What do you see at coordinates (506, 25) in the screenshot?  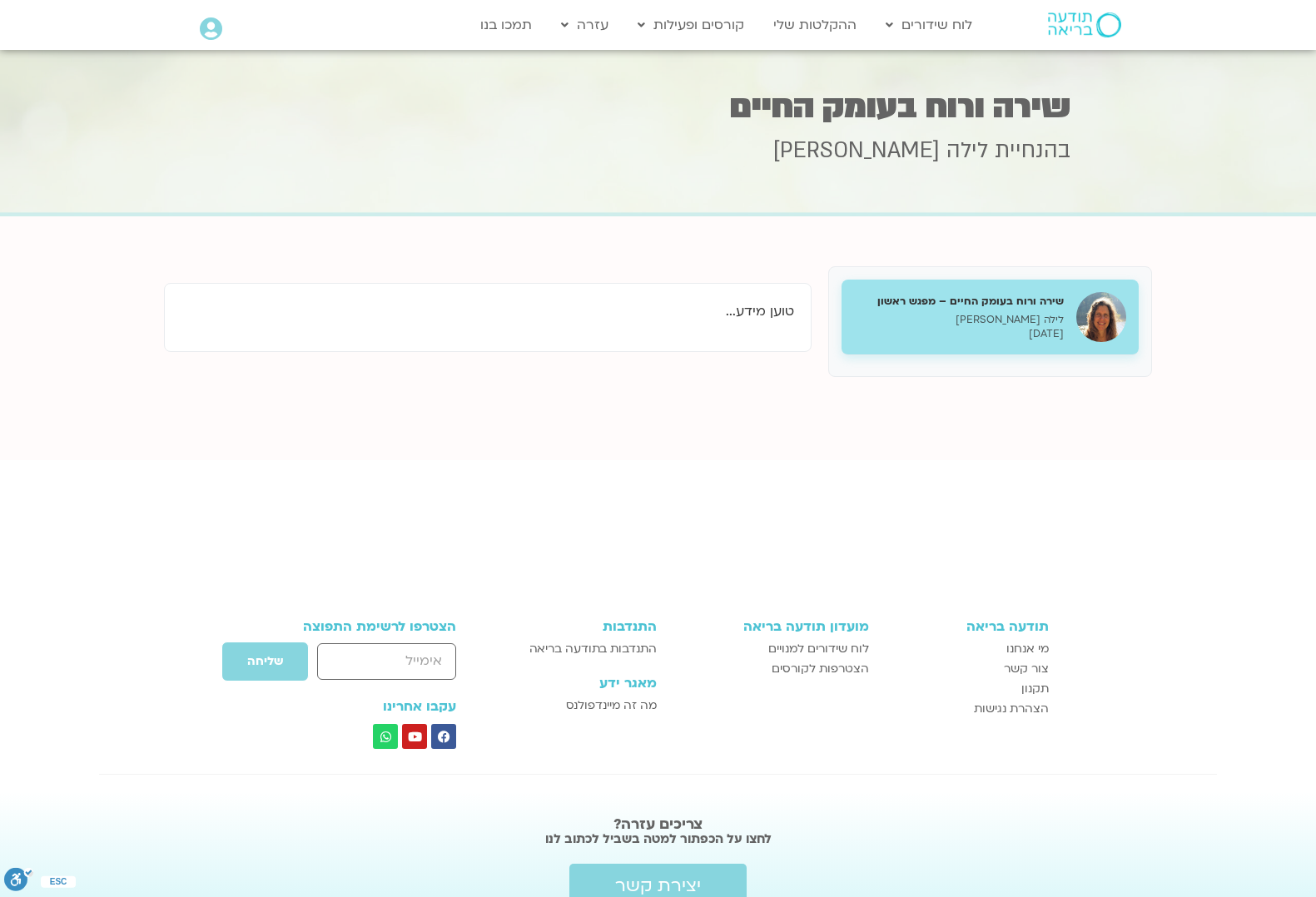 I see `a: תמכו בנו` at bounding box center [506, 25].